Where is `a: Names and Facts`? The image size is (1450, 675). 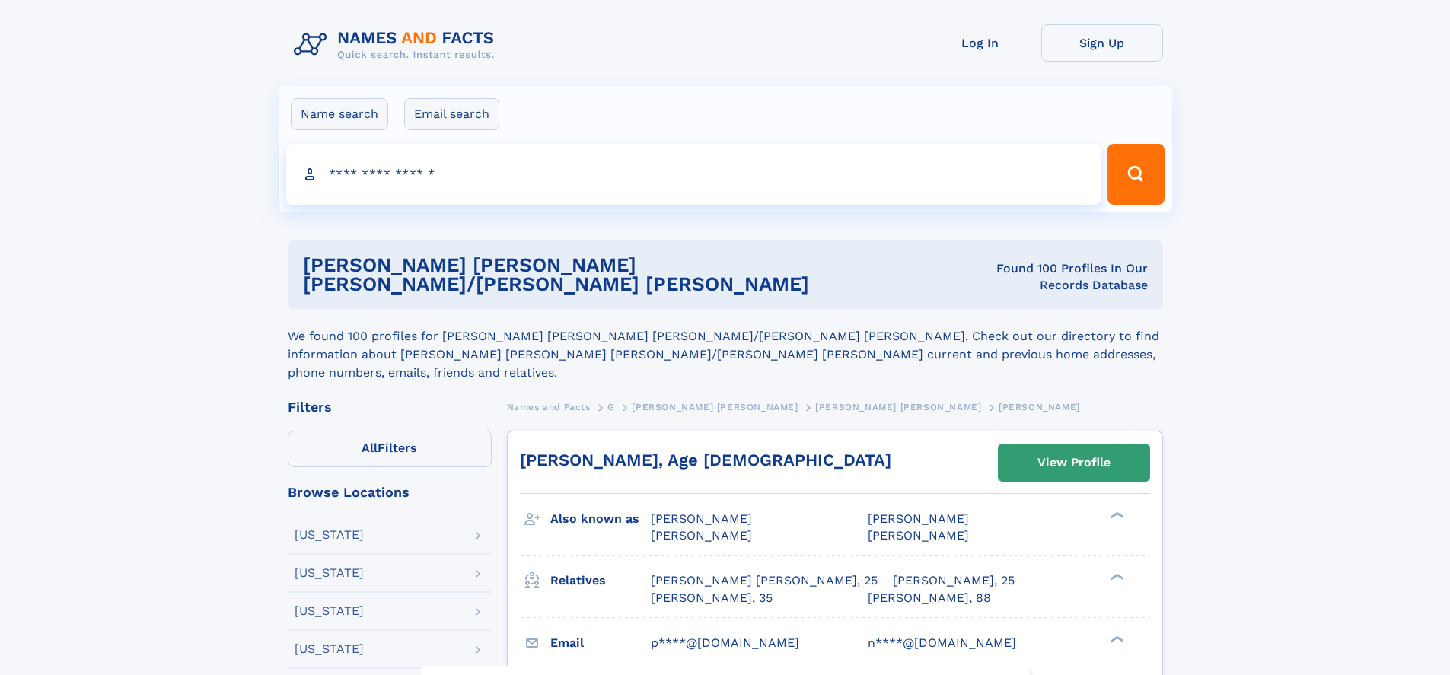
a: Names and Facts is located at coordinates (549, 407).